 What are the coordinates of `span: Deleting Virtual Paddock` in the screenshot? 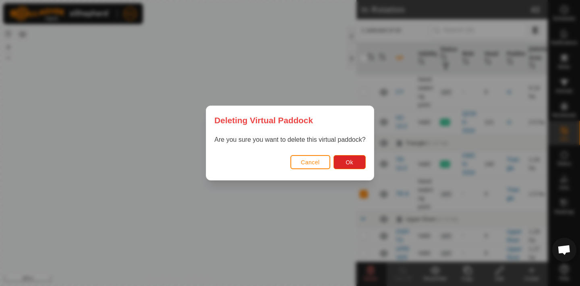 It's located at (263, 120).